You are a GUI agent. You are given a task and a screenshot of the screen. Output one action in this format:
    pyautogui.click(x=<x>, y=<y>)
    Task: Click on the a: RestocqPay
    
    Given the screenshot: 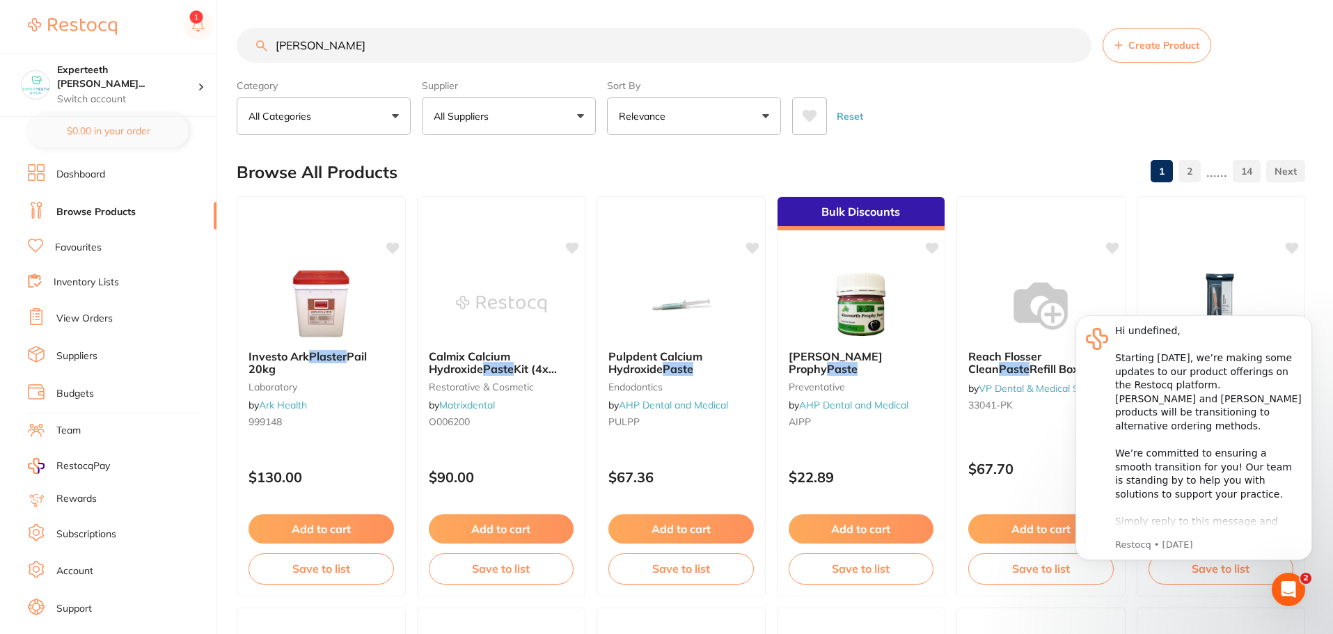 What is the action you would take?
    pyautogui.click(x=69, y=466)
    